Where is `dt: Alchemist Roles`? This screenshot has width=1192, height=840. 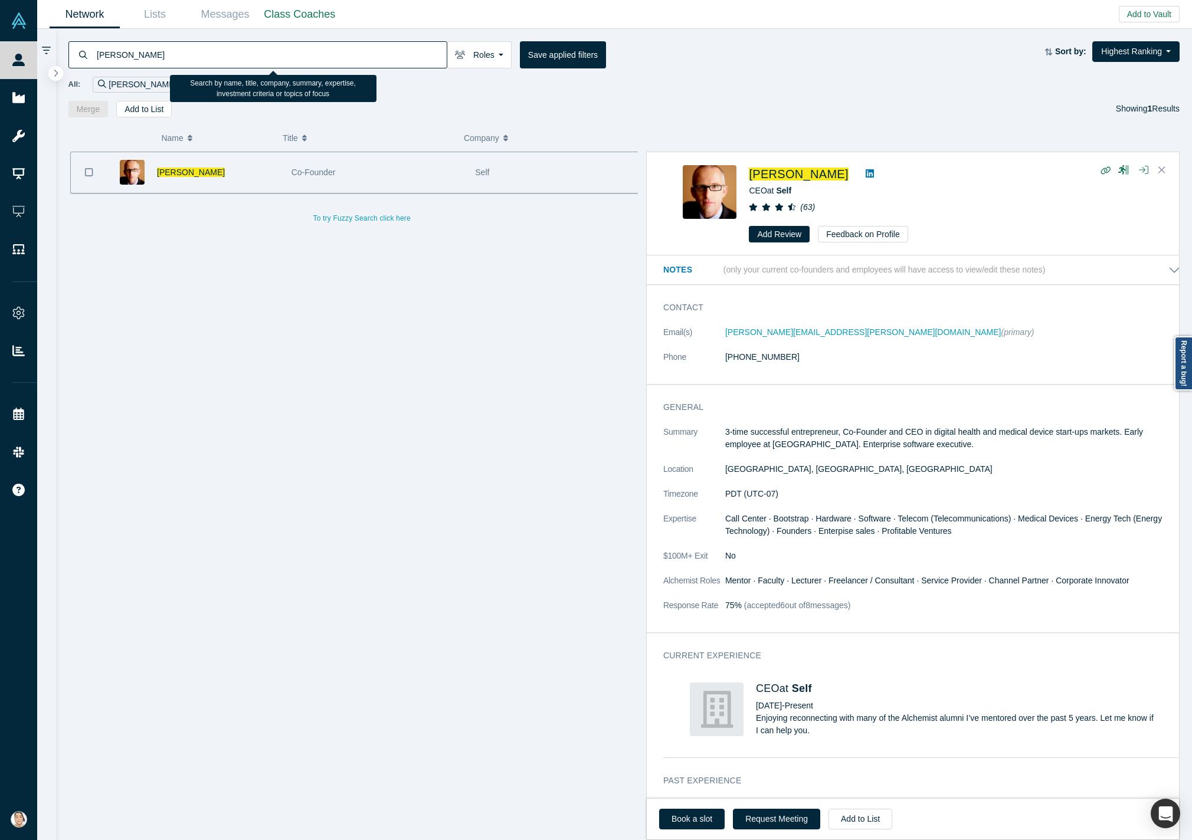 dt: Alchemist Roles is located at coordinates (694, 587).